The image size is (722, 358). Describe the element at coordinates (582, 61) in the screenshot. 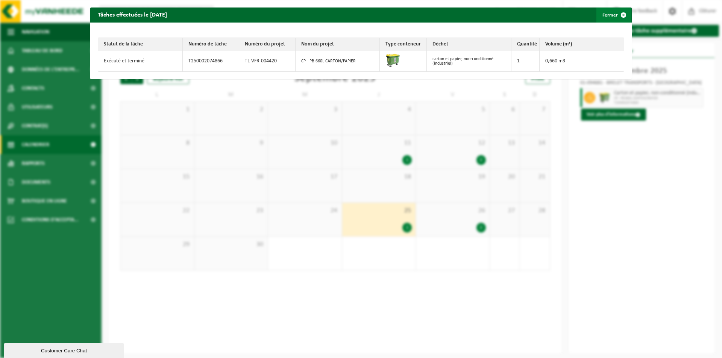

I see `td: 0,660 m3` at that location.